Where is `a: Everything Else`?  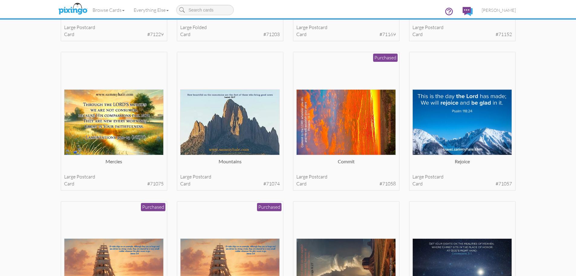 a: Everything Else is located at coordinates (151, 10).